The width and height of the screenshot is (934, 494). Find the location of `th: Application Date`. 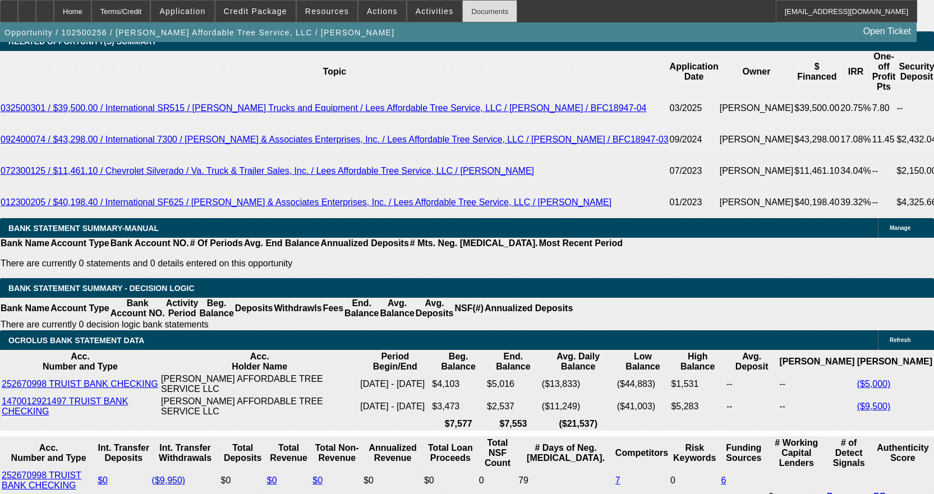

th: Application Date is located at coordinates (694, 72).